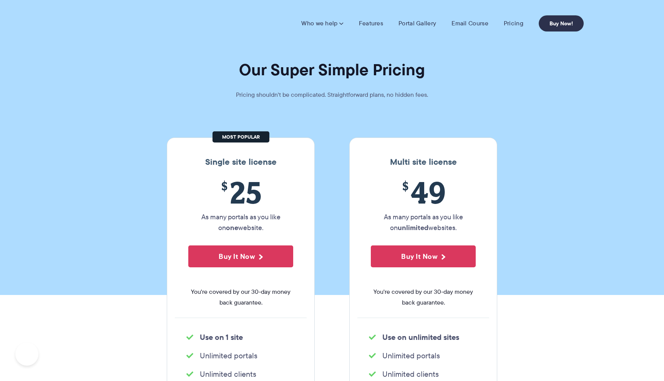  What do you see at coordinates (423, 222) in the screenshot?
I see `p: As many portals as you like on websites.` at bounding box center [423, 222].